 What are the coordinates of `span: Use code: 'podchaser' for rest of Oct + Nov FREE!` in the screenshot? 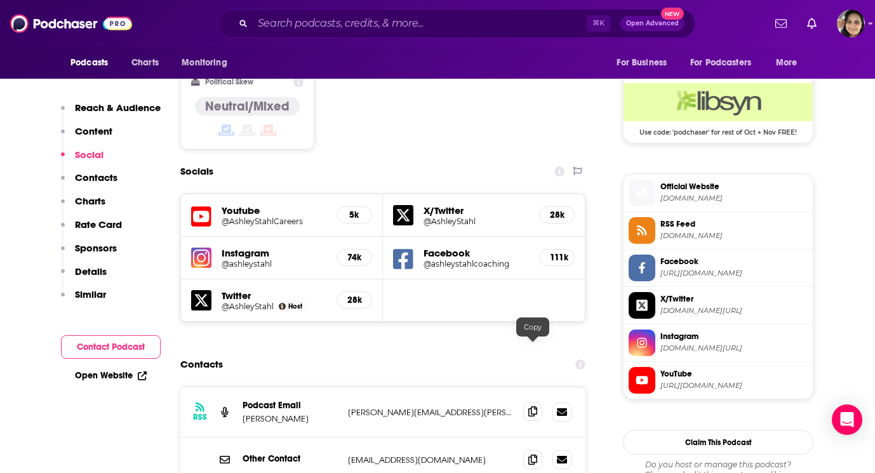 It's located at (719, 129).